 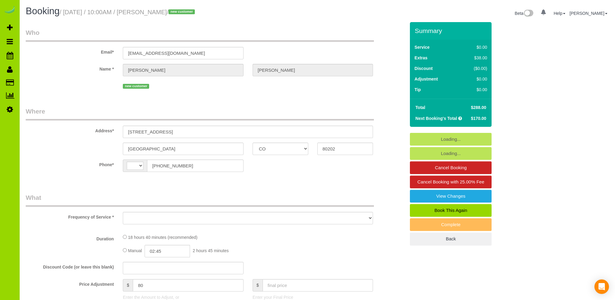 I want to click on label: Discount, so click(x=423, y=68).